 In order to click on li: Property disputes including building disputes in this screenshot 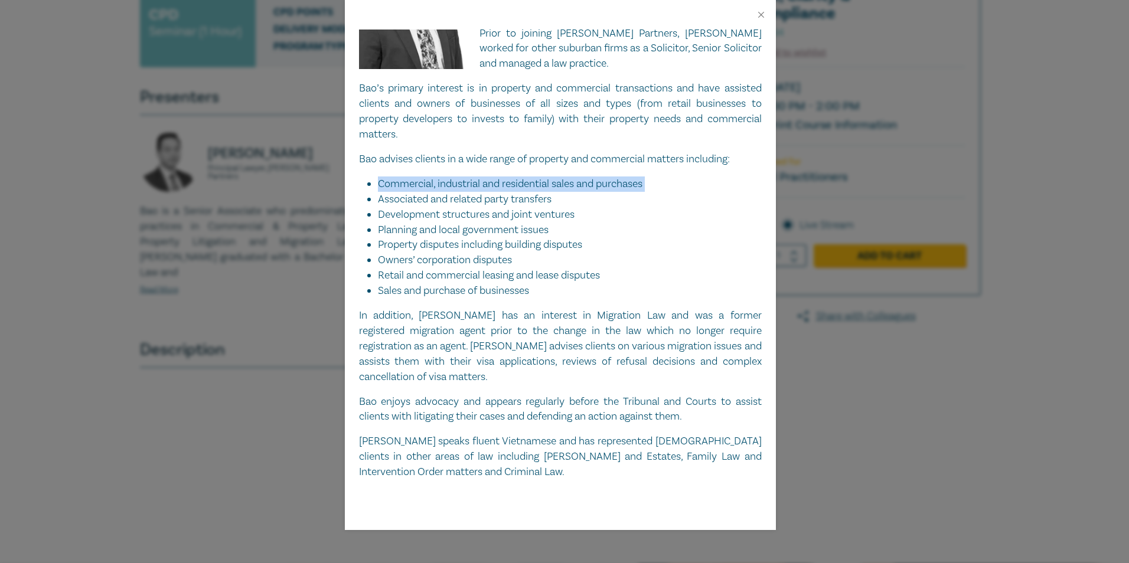, I will do `click(570, 245)`.